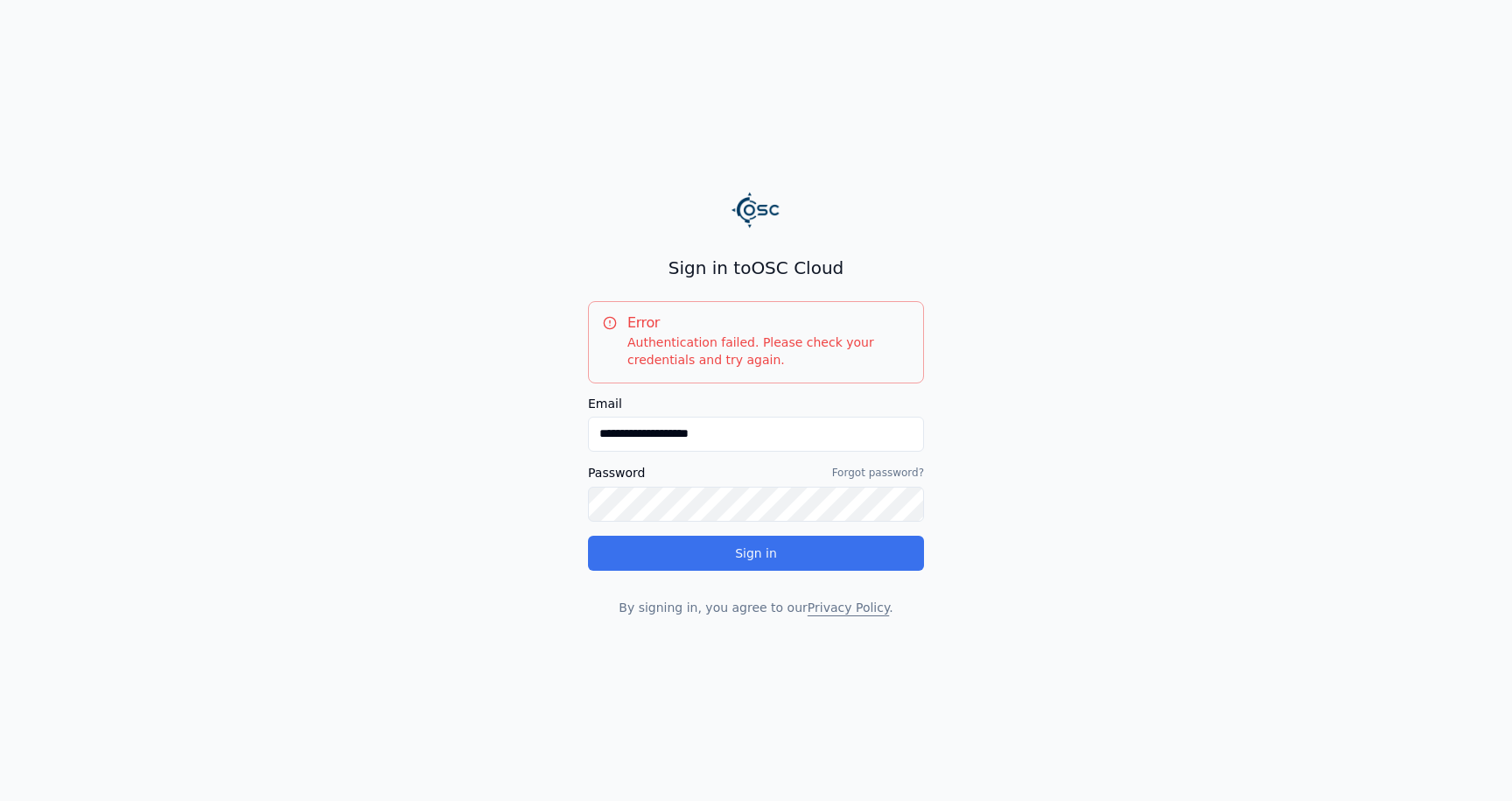 The image size is (1512, 801). Describe the element at coordinates (756, 553) in the screenshot. I see `button: Sign in` at that location.